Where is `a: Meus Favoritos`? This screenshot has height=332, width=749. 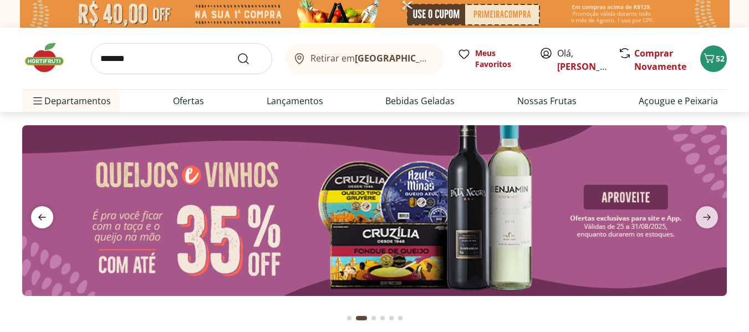 a: Meus Favoritos is located at coordinates (491, 59).